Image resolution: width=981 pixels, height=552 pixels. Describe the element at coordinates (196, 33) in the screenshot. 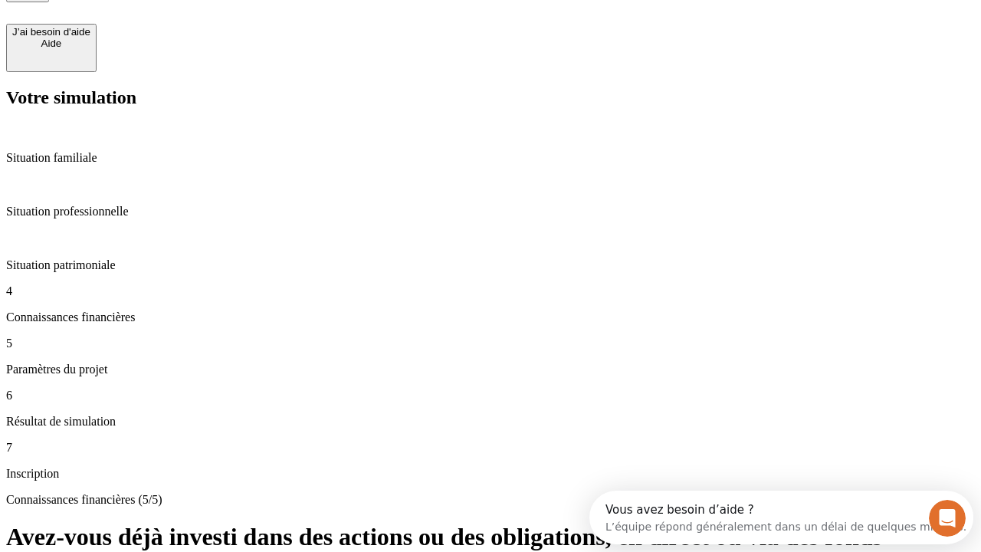

I see `div: L’équipe répond généralement dans un délai de quelques minutes.` at that location.